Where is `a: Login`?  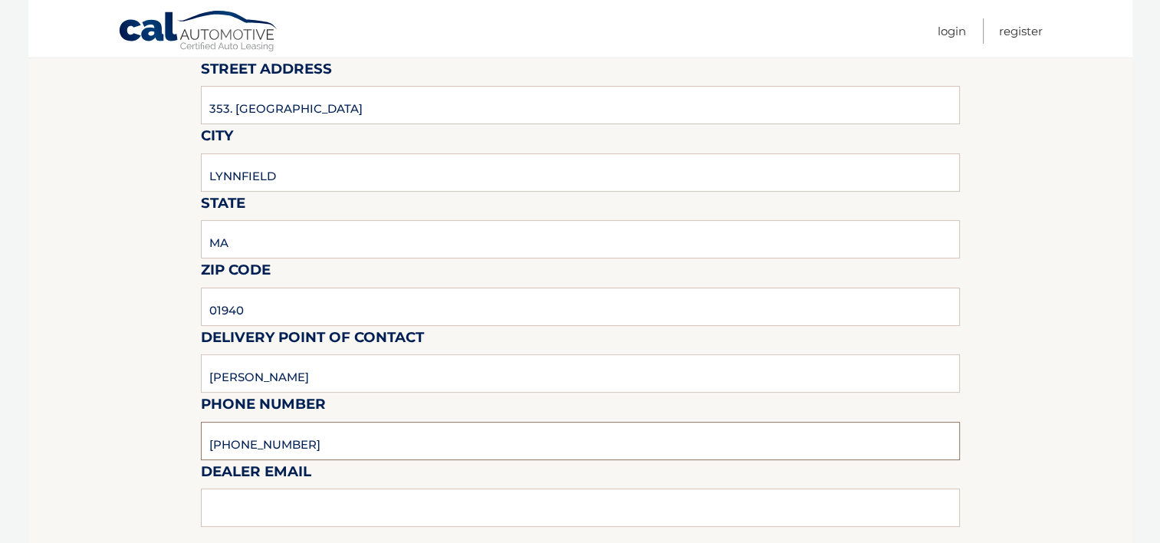
a: Login is located at coordinates (951, 31).